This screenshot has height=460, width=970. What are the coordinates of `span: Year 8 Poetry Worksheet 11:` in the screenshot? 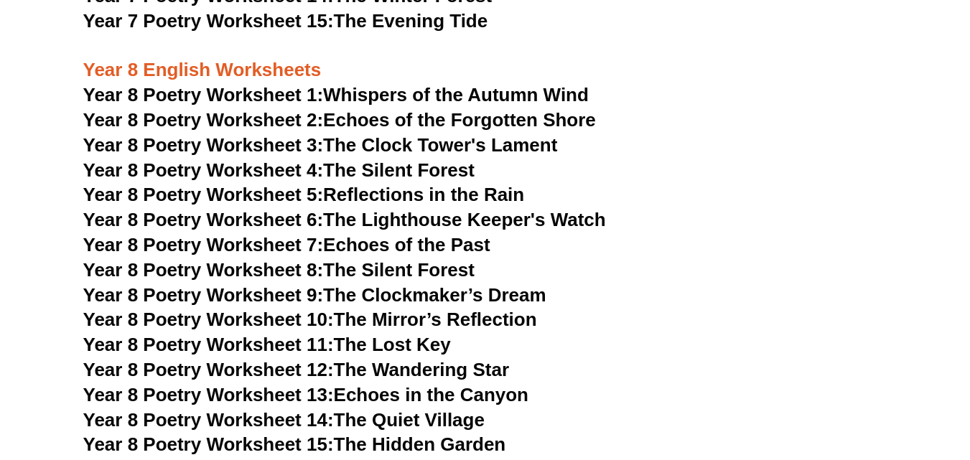 It's located at (208, 345).